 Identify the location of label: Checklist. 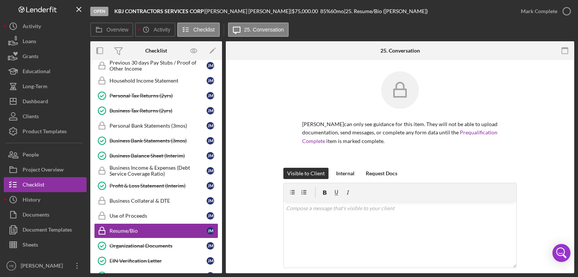
(204, 30).